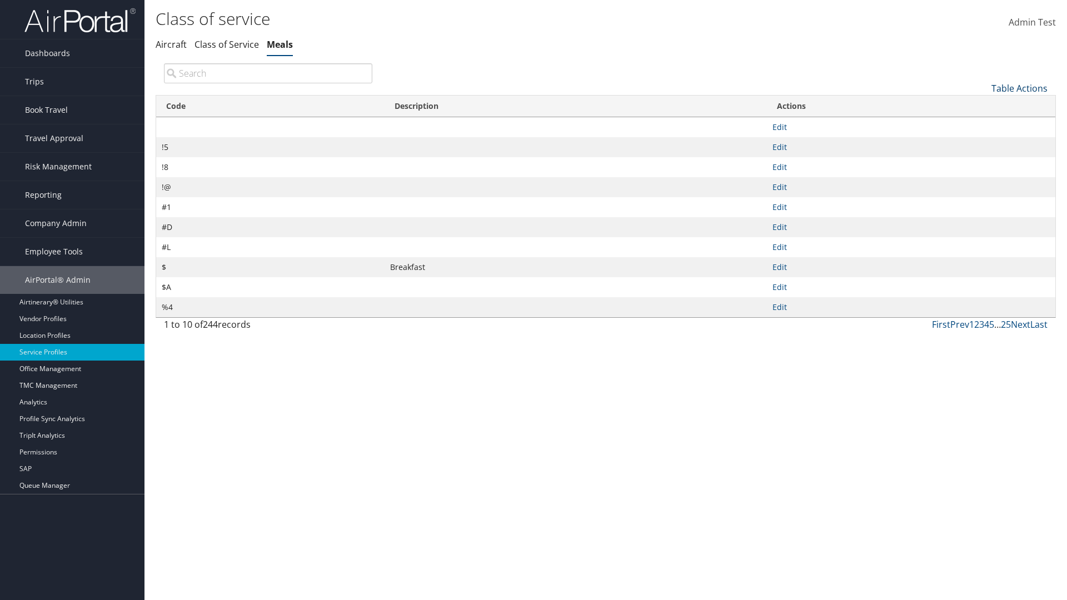 The height and width of the screenshot is (600, 1067). Describe the element at coordinates (270, 106) in the screenshot. I see `th: Code: activate to sort column descending` at that location.